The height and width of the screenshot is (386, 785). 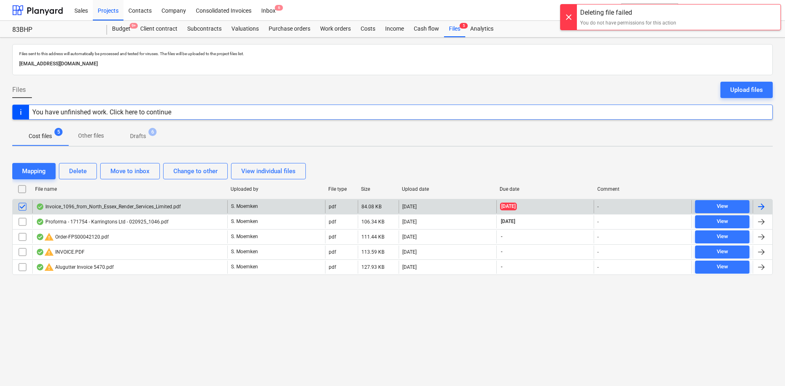 What do you see at coordinates (60, 252) in the screenshot?
I see `div: INVOICE.PDF` at bounding box center [60, 252].